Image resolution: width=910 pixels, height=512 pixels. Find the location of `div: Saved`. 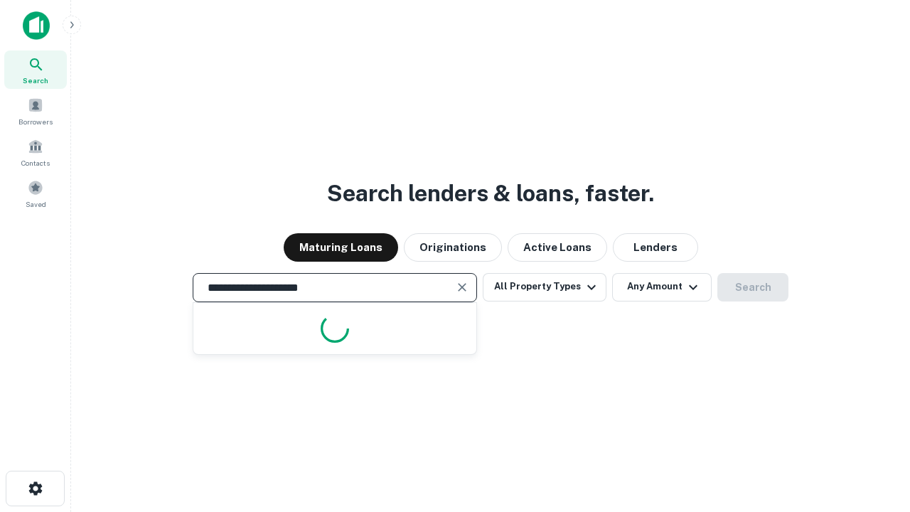

div: Saved is located at coordinates (36, 193).